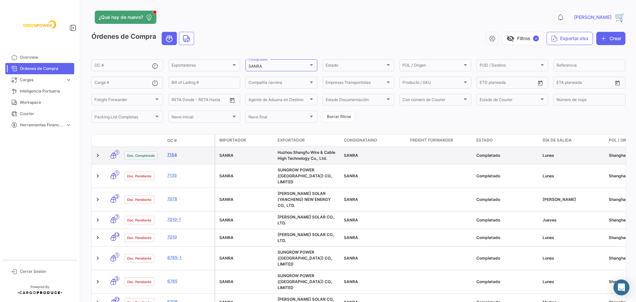 The image size is (636, 302). I want to click on span: Producto / SKU, so click(432, 83).